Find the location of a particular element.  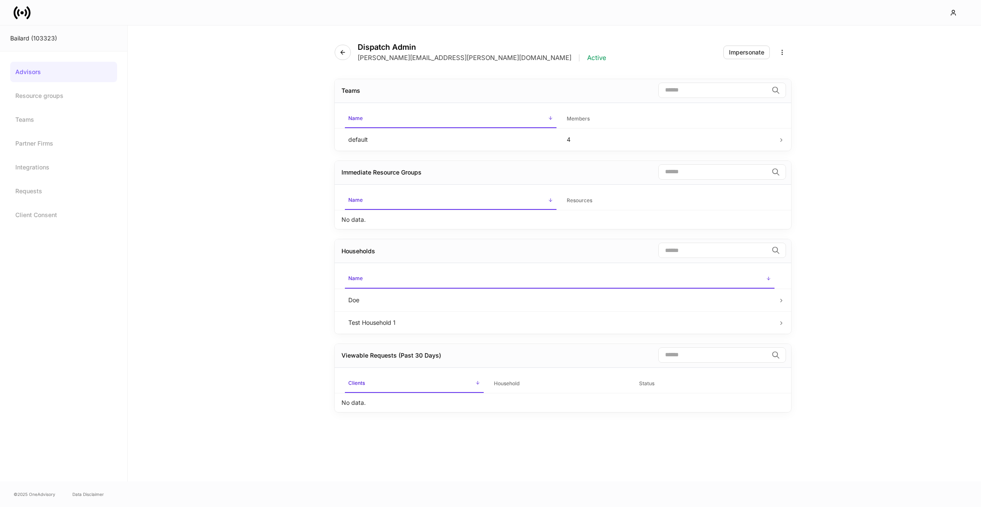

div: Teams is located at coordinates (351, 91).